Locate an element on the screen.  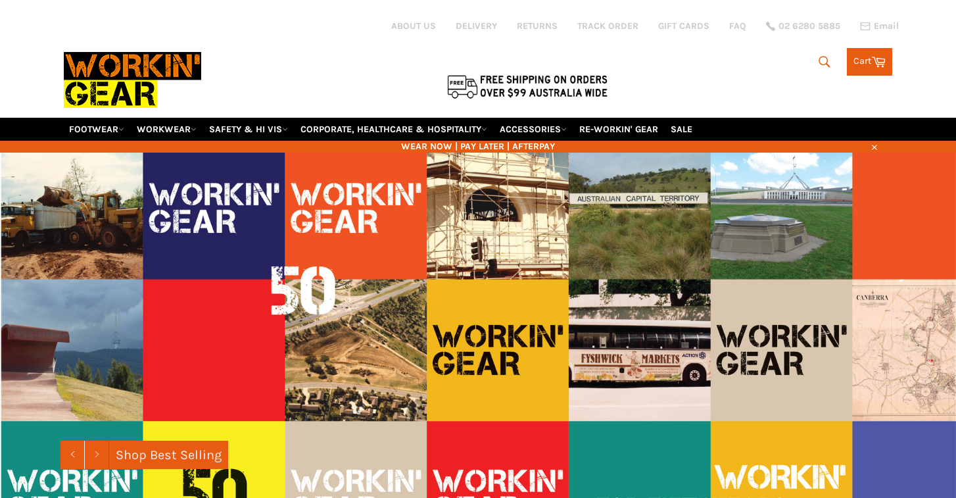
img: Flat $9.95 shipping Australia wide is located at coordinates (527, 86).